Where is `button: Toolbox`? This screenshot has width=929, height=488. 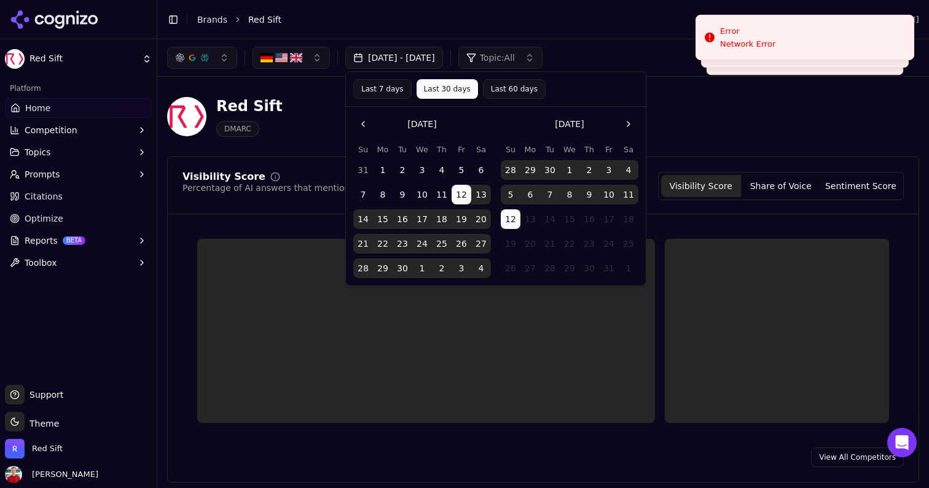
button: Toolbox is located at coordinates (78, 263).